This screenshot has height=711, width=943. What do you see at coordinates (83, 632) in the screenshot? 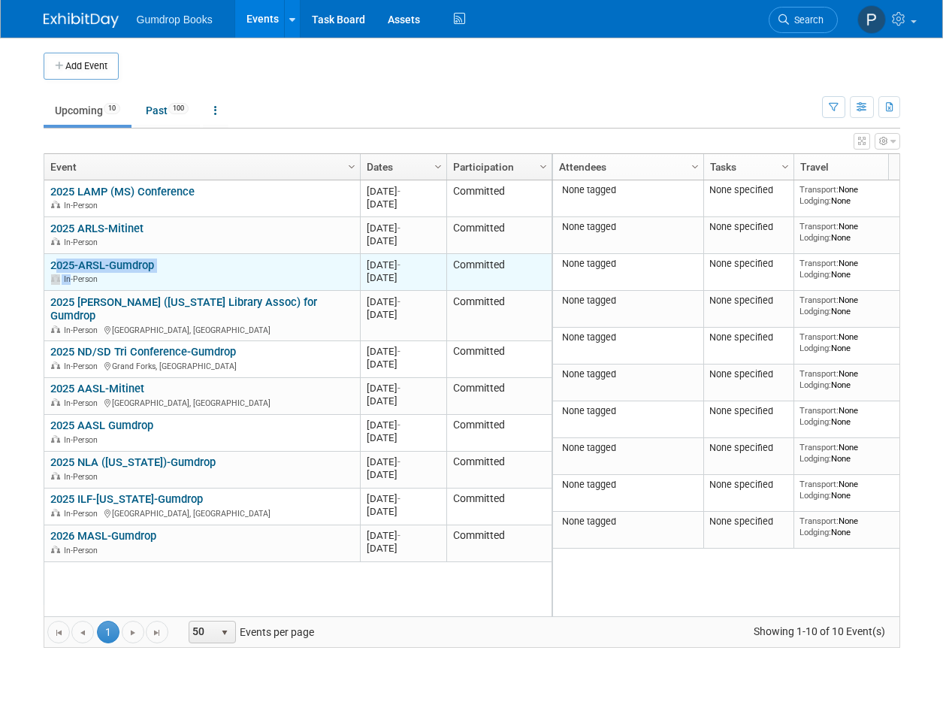
I see `a: Go to the previous page` at bounding box center [83, 632].